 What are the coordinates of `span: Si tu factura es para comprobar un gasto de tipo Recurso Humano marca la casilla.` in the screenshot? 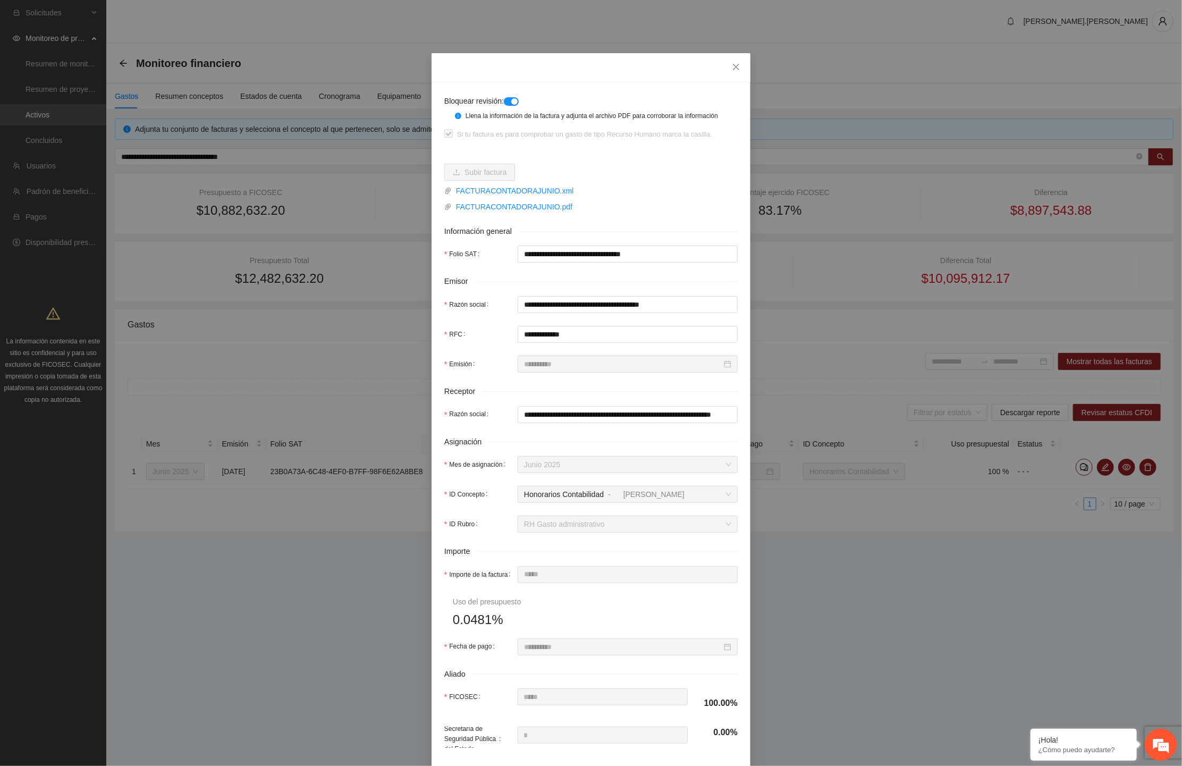 It's located at (585, 134).